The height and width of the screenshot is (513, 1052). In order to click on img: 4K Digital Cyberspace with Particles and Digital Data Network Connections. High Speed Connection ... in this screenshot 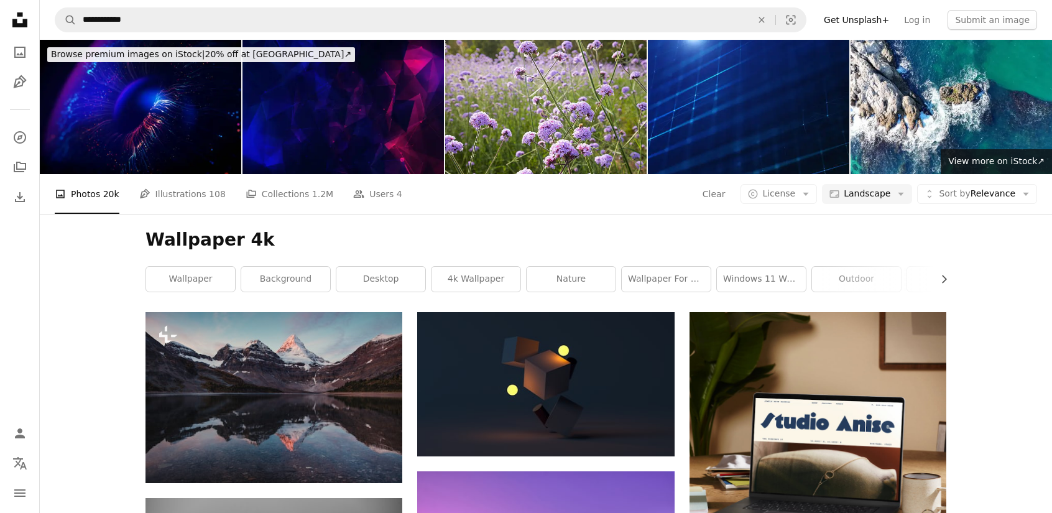, I will do `click(749, 107)`.